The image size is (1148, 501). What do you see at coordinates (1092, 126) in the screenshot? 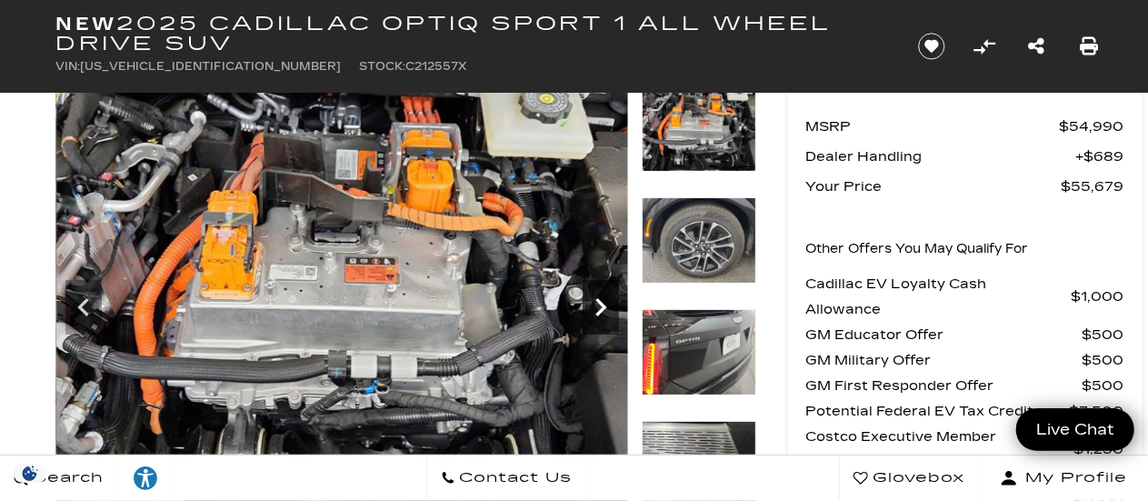
I see `span: $54,990` at bounding box center [1092, 126].